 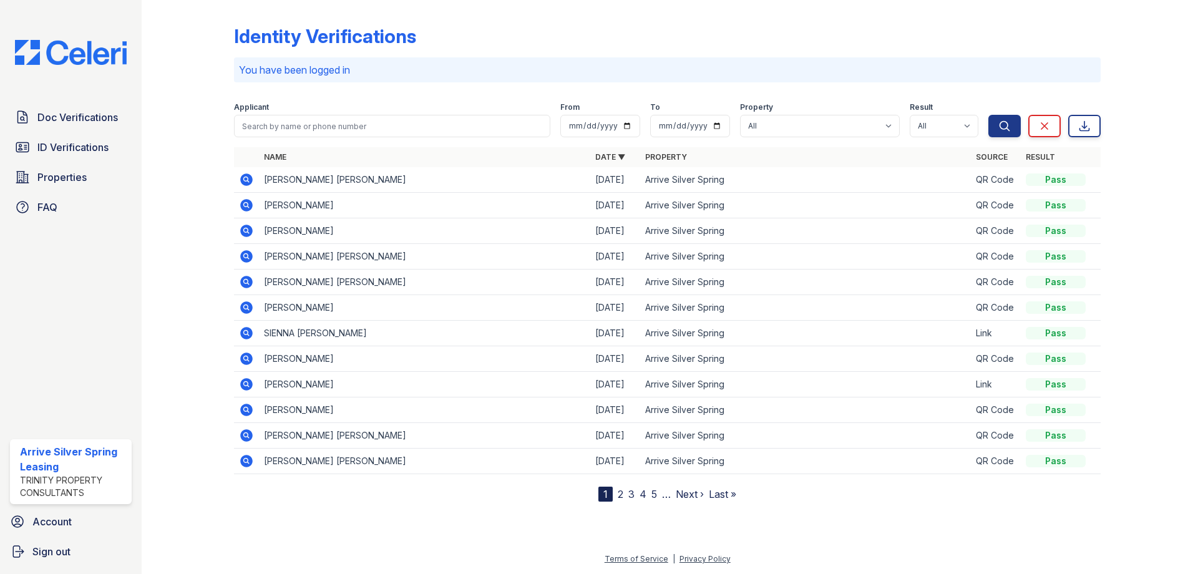 What do you see at coordinates (667, 70) in the screenshot?
I see `p: You have been logged in` at bounding box center [667, 70].